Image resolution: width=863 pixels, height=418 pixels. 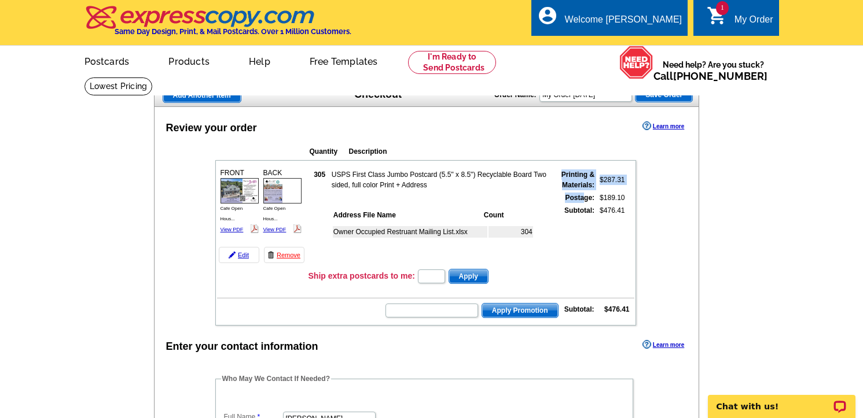 I want to click on div: My Order, so click(x=753, y=23).